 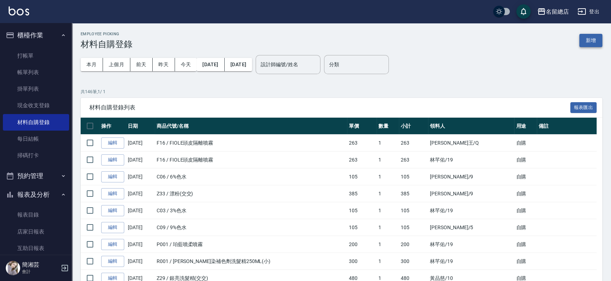 I want to click on button: 報表及分析, so click(x=36, y=195).